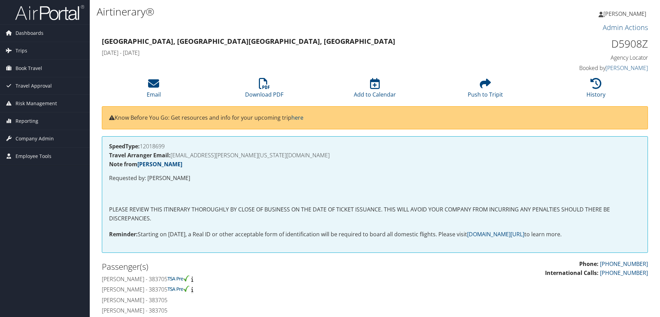  What do you see at coordinates (36, 104) in the screenshot?
I see `span: Risk Management` at bounding box center [36, 104].